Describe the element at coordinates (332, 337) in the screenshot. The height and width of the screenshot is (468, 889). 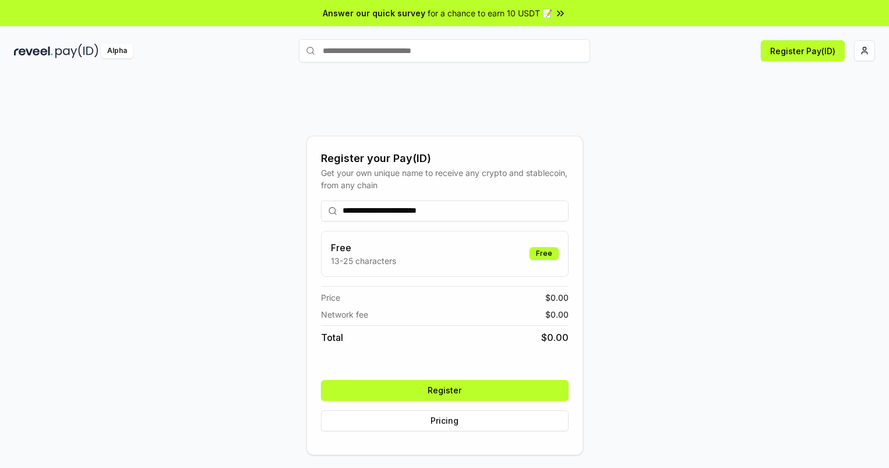
I see `span: Total` at that location.